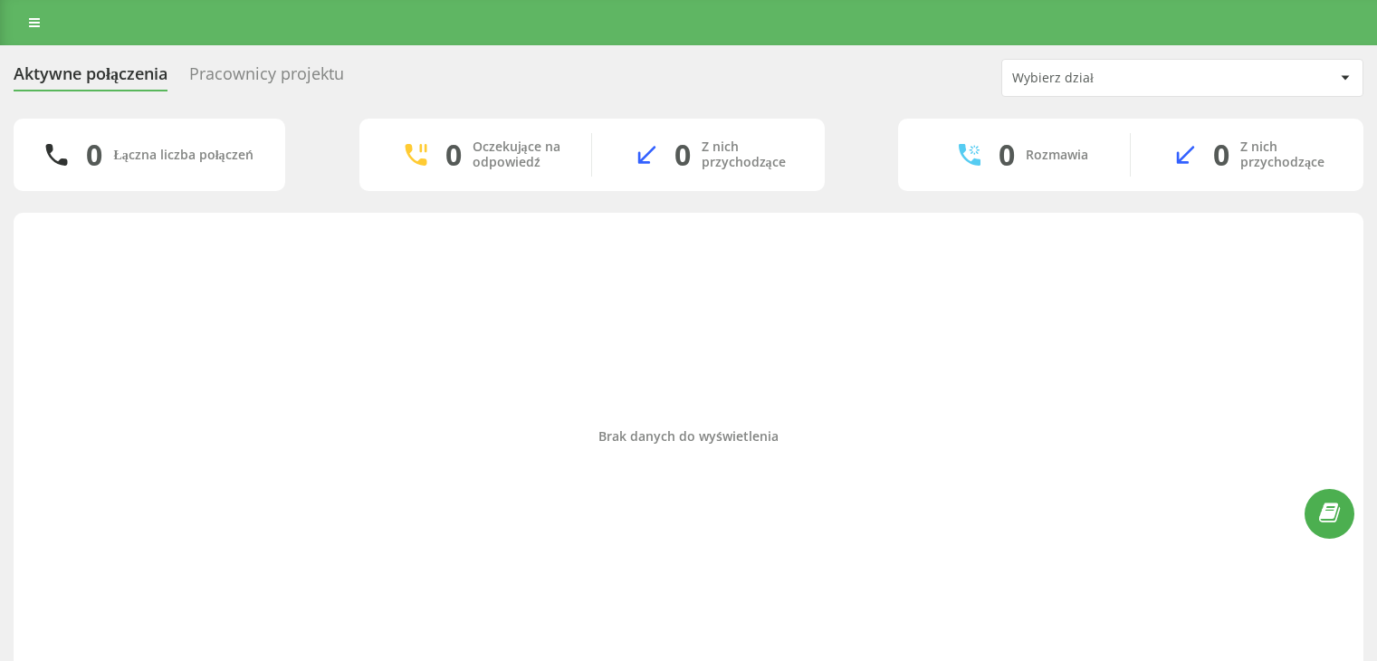 The image size is (1377, 661). What do you see at coordinates (1120, 78) in the screenshot?
I see `div: Wybierz dział` at bounding box center [1120, 78].